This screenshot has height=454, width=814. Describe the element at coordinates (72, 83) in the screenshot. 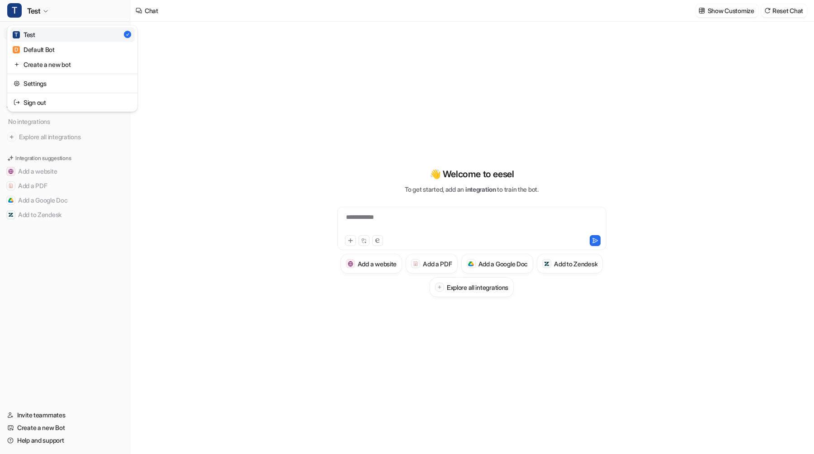

I see `a: Settings` at that location.